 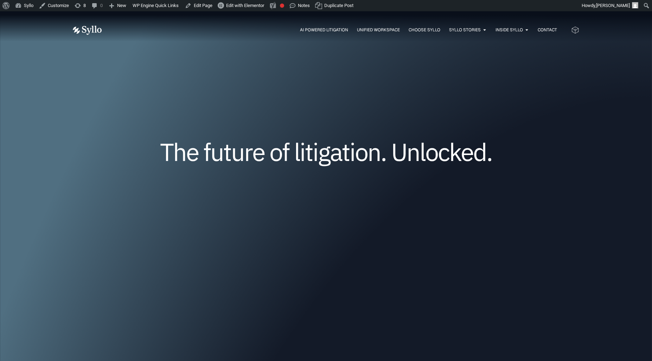 What do you see at coordinates (336, 30) in the screenshot?
I see `nav: Menu` at bounding box center [336, 30].